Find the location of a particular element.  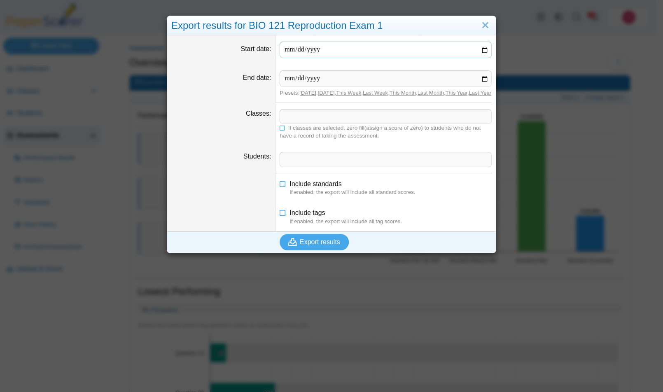

span: Include standards is located at coordinates (315, 184).